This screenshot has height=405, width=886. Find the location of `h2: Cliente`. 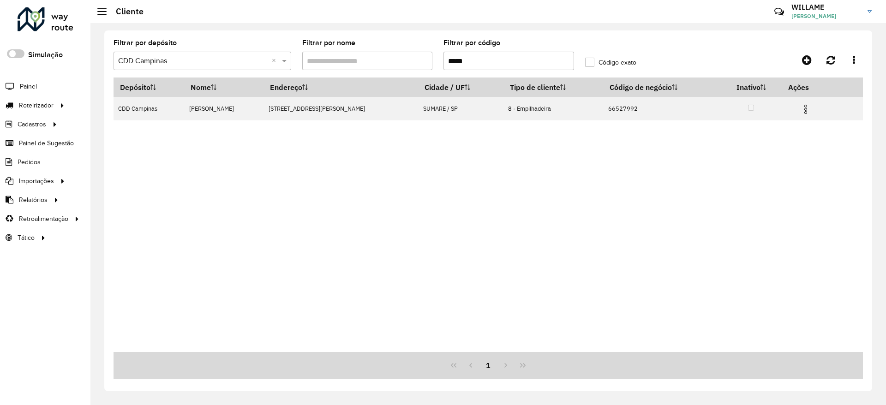

h2: Cliente is located at coordinates (125, 12).